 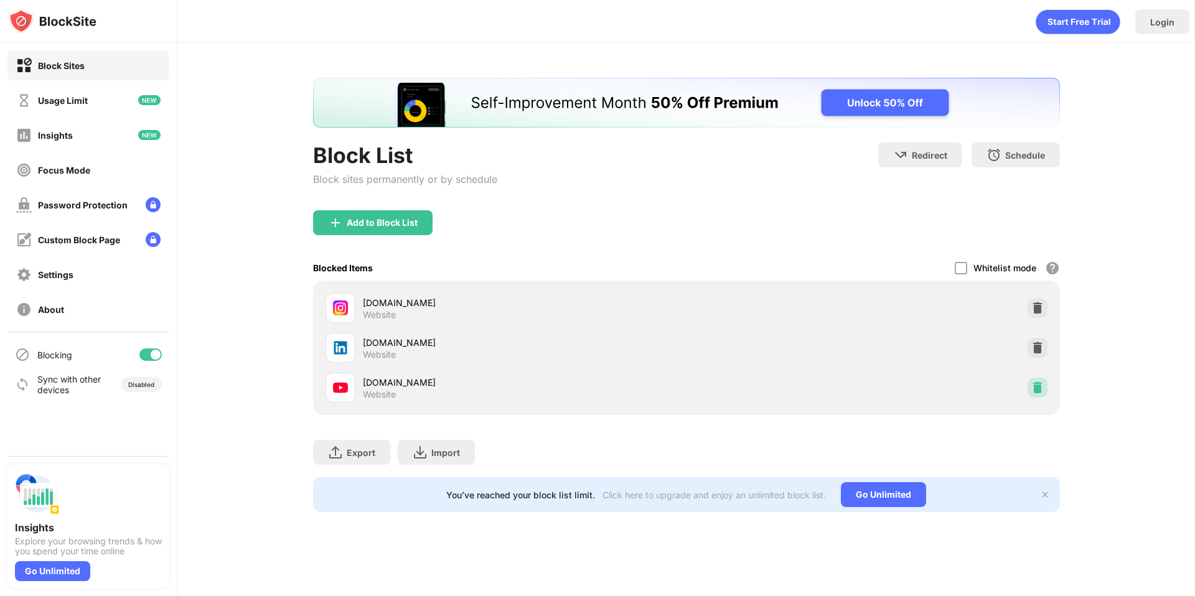 I want to click on div: Import, so click(x=446, y=452).